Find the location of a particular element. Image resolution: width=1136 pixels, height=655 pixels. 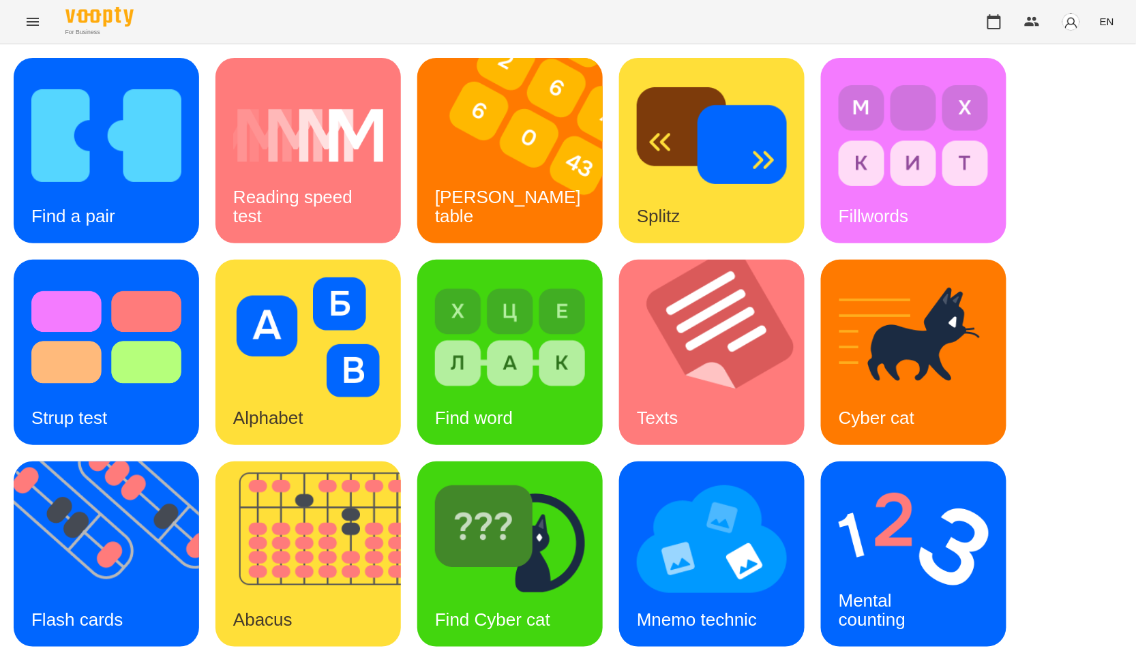

h3: Mental counting is located at coordinates (872, 609).